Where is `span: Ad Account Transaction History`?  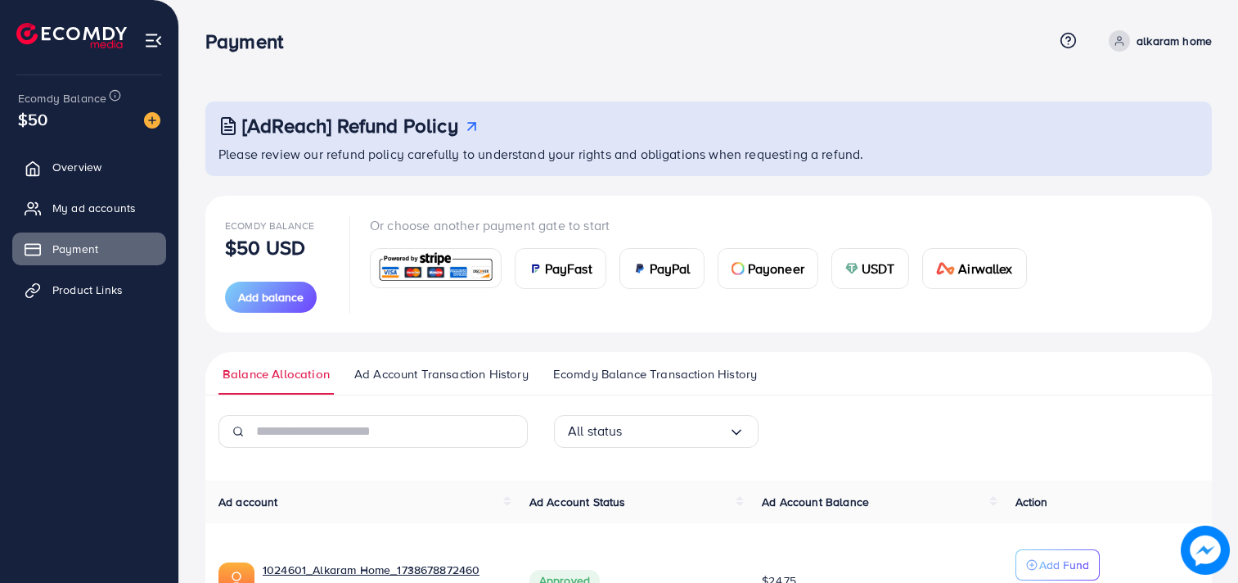 span: Ad Account Transaction History is located at coordinates (441, 374).